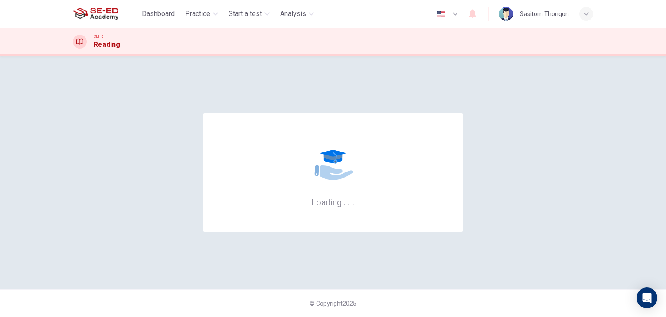 The height and width of the screenshot is (317, 666). I want to click on button: Start a test, so click(249, 14).